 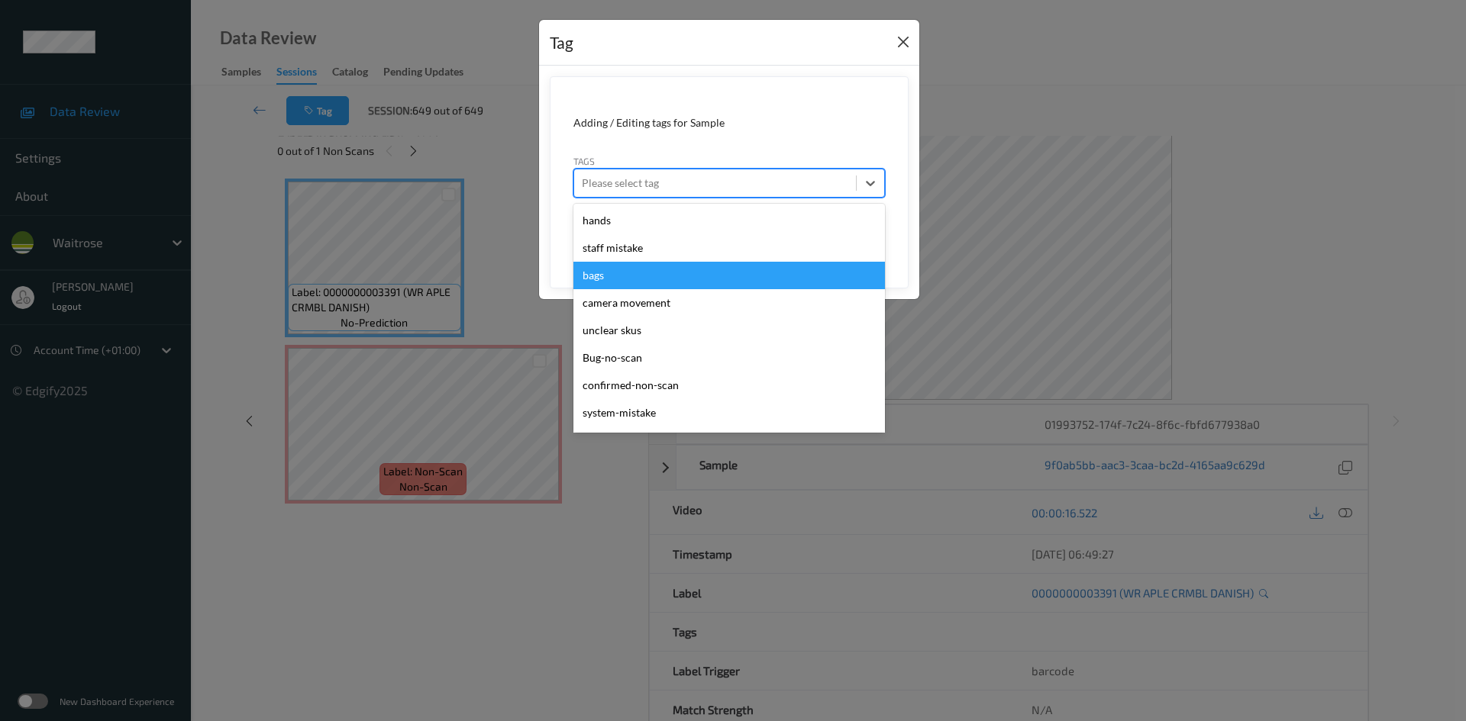 What do you see at coordinates (729, 123) in the screenshot?
I see `div: Adding / Editing tags for Sample` at bounding box center [729, 123].